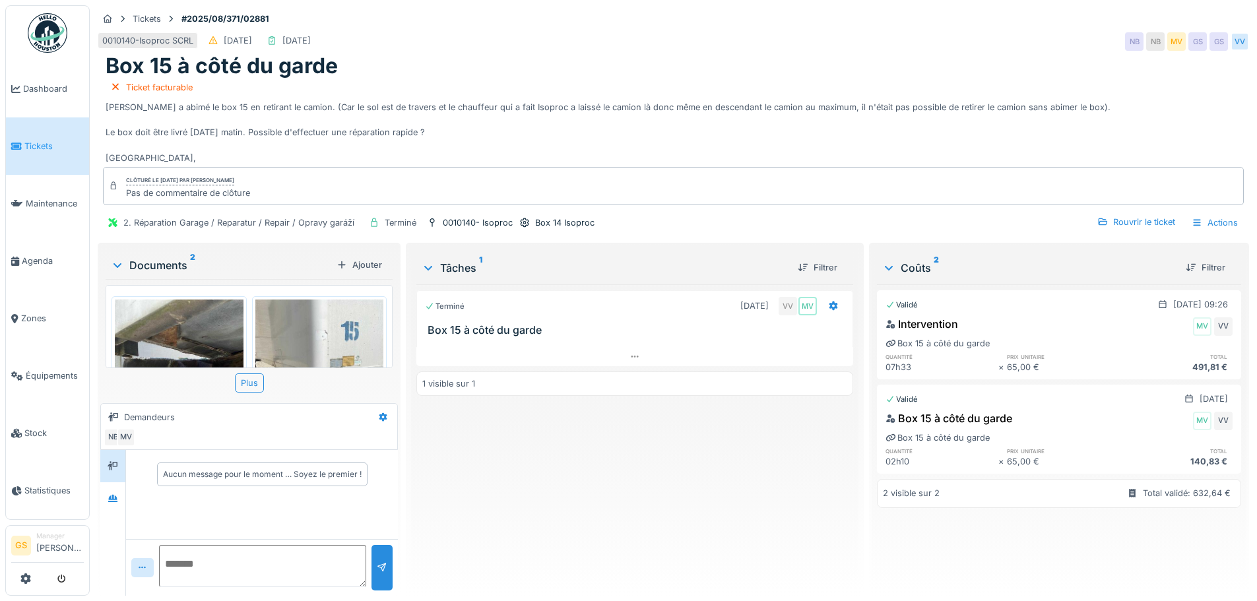 This screenshot has width=1257, height=601. Describe the element at coordinates (148, 40) in the screenshot. I see `div: 0010140-Isoproc SCRL` at that location.